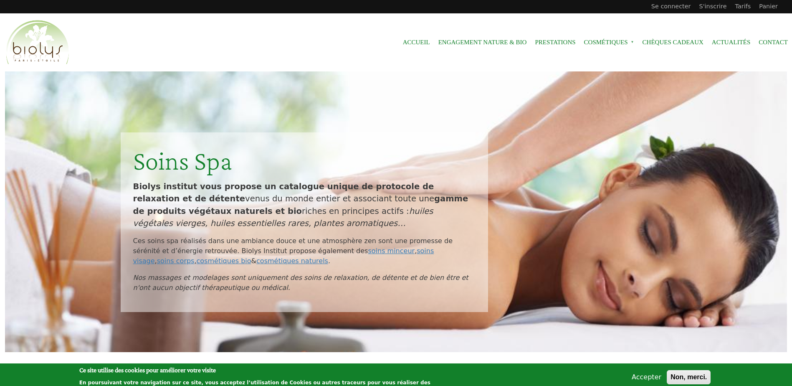  I want to click on em: Nos massages et modelages sont uniquement des soins de relaxation, de détente et de bien être et ..., so click(301, 282).